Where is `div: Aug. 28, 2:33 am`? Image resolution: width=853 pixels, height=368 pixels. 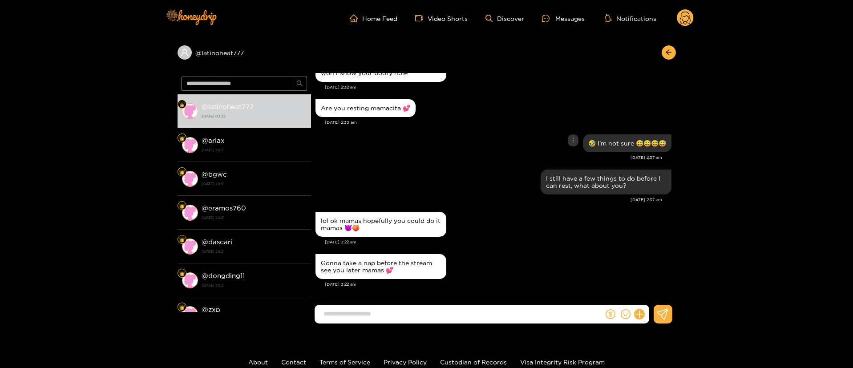
div: Aug. 28, 2:33 am is located at coordinates (365, 108).